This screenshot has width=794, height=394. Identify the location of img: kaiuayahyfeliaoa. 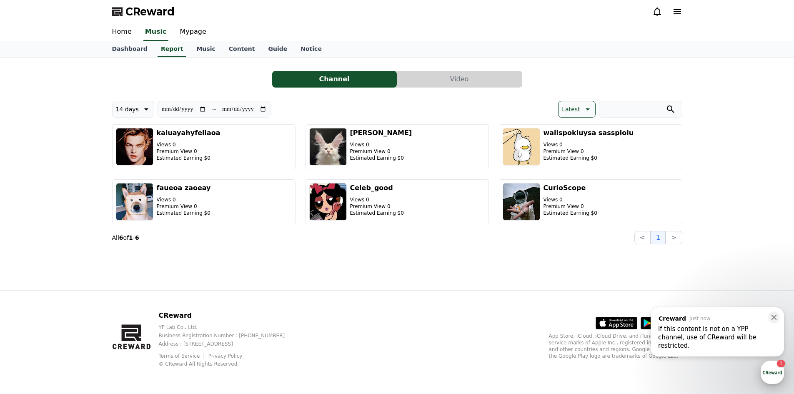
(135, 147).